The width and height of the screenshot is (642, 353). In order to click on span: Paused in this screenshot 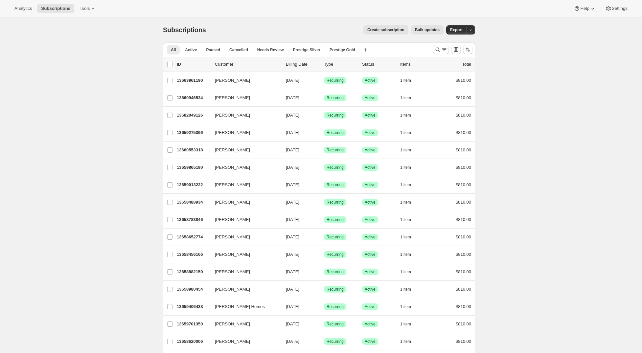, I will do `click(213, 50)`.